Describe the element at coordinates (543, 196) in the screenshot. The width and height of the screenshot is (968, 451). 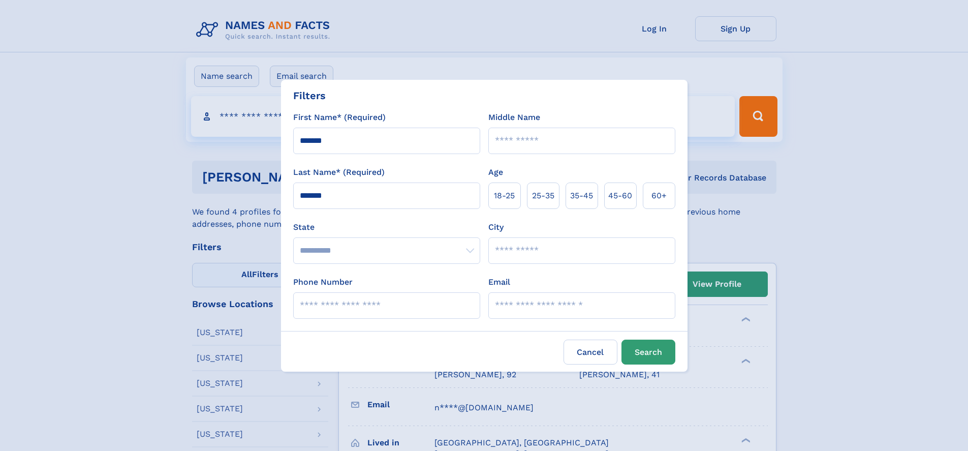
I see `span: 25‑35` at that location.